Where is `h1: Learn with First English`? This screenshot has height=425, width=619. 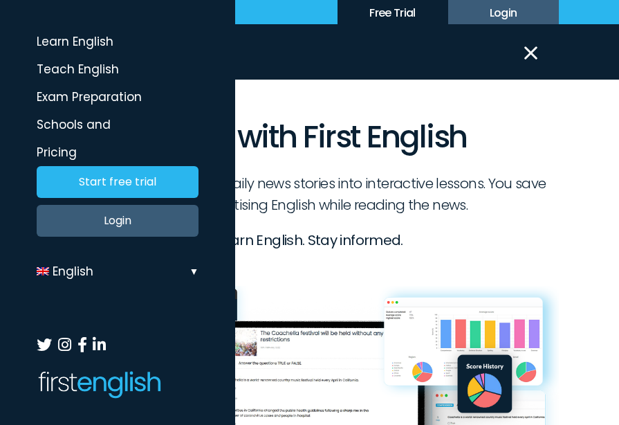
h1: Learn with First English is located at coordinates (310, 119).